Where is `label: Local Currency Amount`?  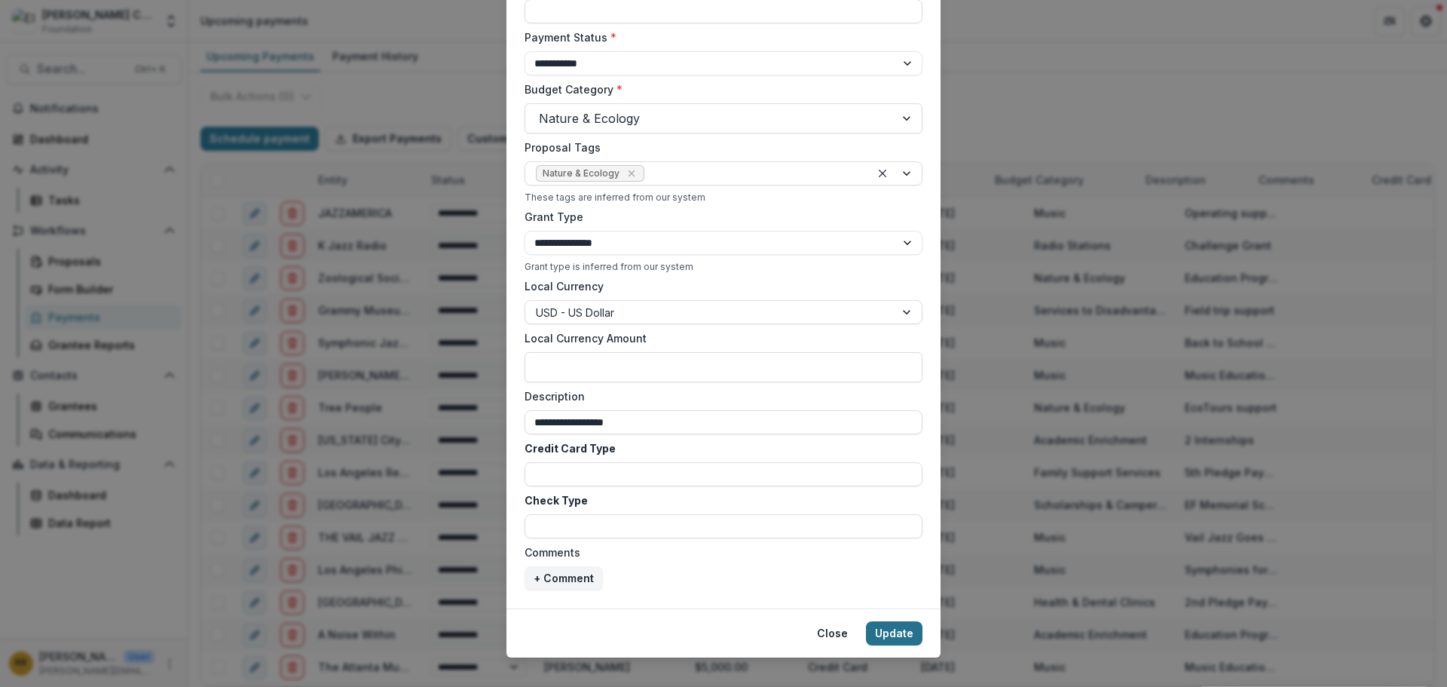
label: Local Currency Amount is located at coordinates (719, 338).